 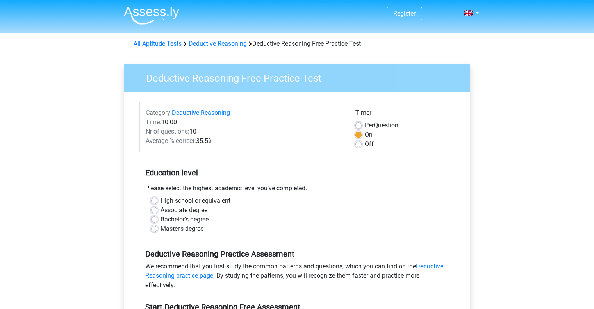 What do you see at coordinates (297, 44) in the screenshot?
I see `div: Deductive Reasoning Free Practice Test` at bounding box center [297, 44].